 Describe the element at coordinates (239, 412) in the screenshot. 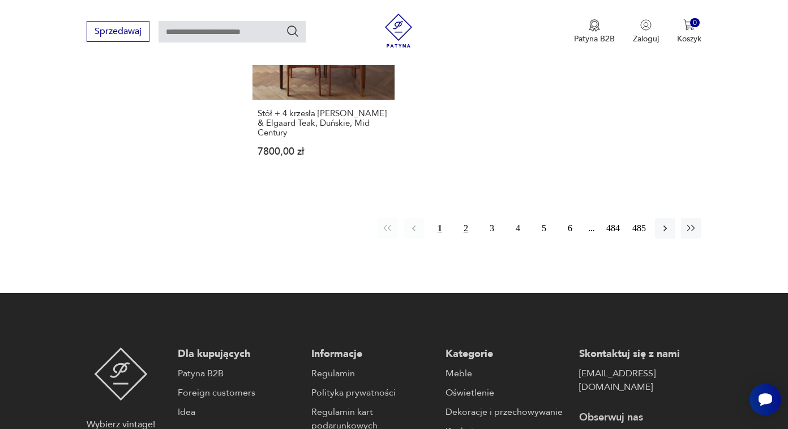

I see `a: Idea` at that location.